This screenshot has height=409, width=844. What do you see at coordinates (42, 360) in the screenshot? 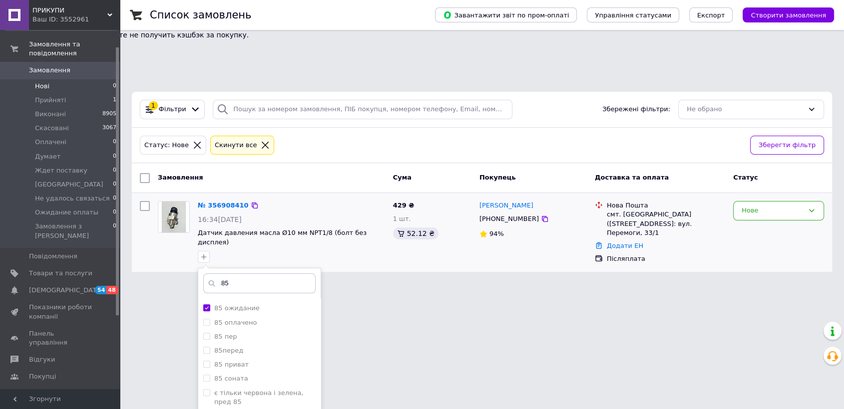
I see `span: Відгуки` at bounding box center [42, 360].